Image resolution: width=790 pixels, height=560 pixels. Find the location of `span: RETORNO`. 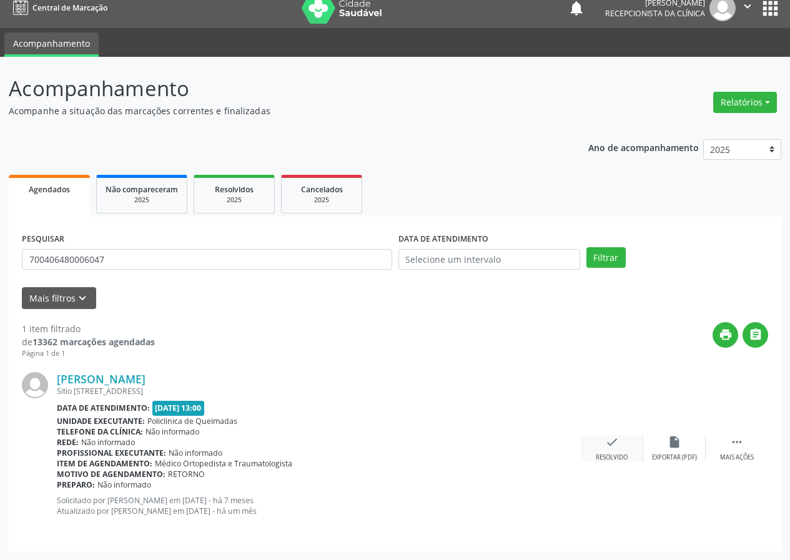

span: RETORNO is located at coordinates (186, 474).